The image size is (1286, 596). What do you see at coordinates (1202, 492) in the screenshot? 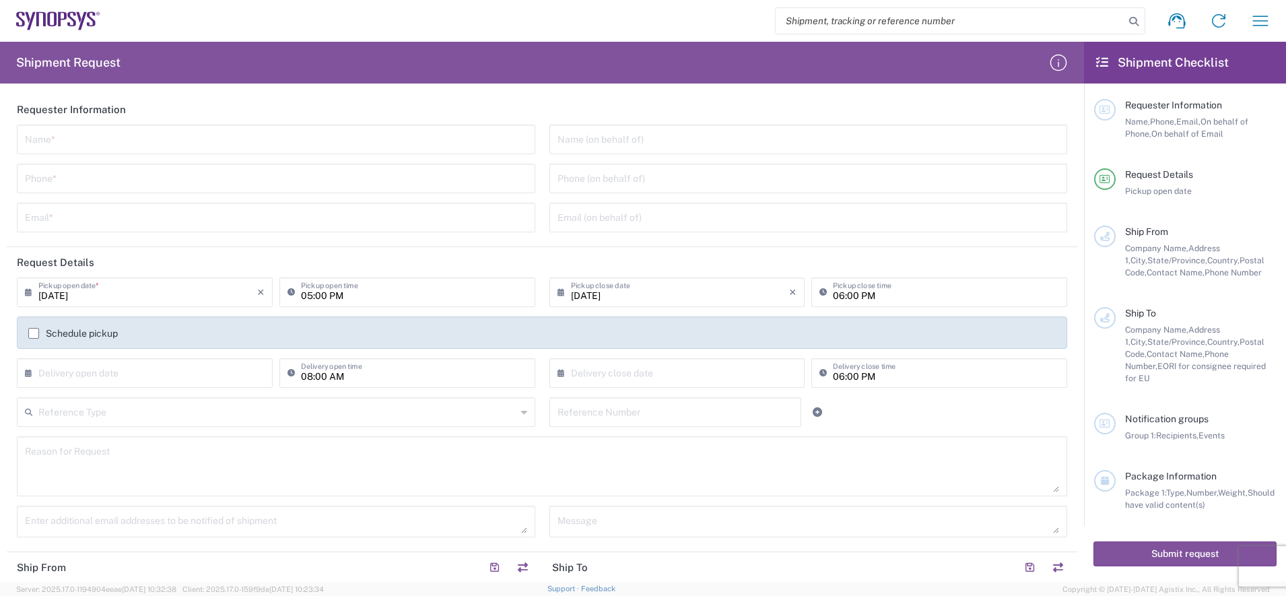
I see `span: Number,` at bounding box center [1202, 492].